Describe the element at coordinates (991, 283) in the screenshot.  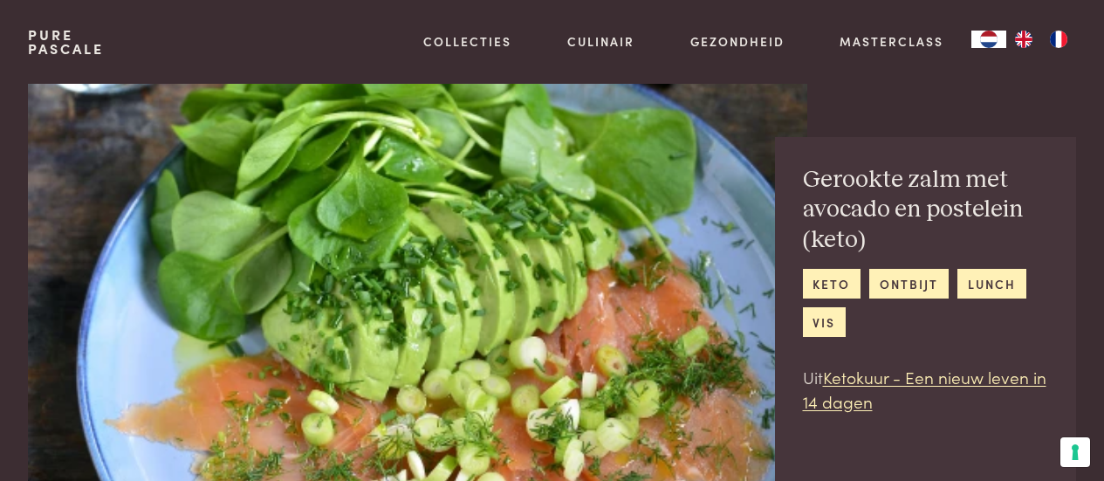
I see `a: lunch` at that location.